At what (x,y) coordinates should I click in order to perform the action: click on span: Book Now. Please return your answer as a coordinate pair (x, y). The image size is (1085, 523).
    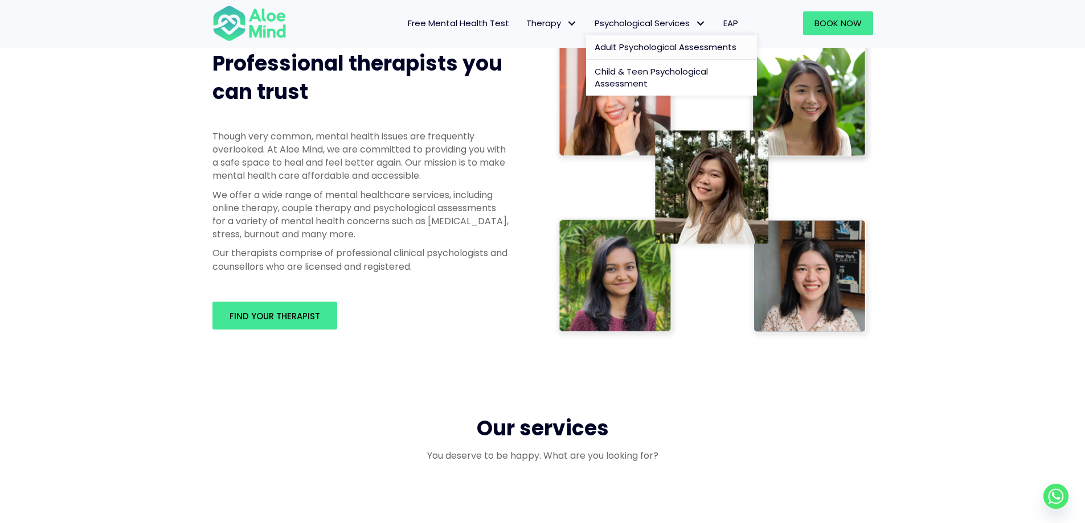
    Looking at the image, I should click on (838, 23).